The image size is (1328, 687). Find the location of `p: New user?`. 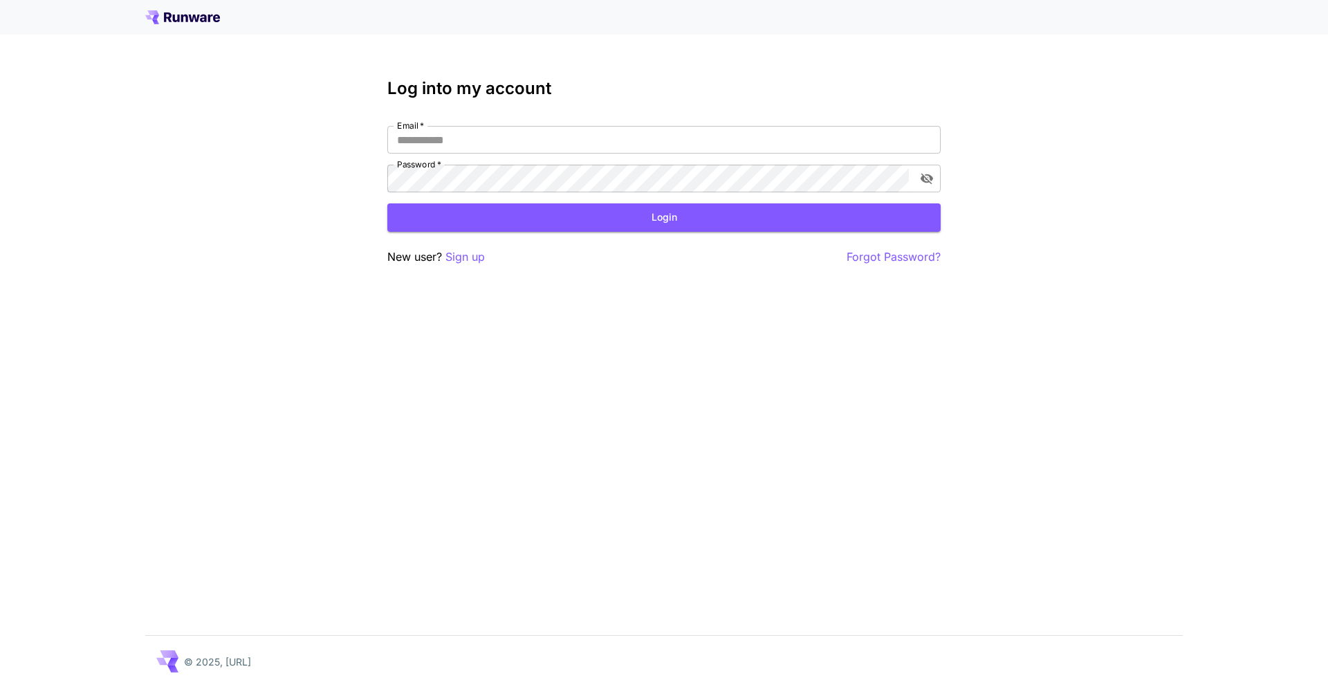

p: New user? is located at coordinates (436, 257).